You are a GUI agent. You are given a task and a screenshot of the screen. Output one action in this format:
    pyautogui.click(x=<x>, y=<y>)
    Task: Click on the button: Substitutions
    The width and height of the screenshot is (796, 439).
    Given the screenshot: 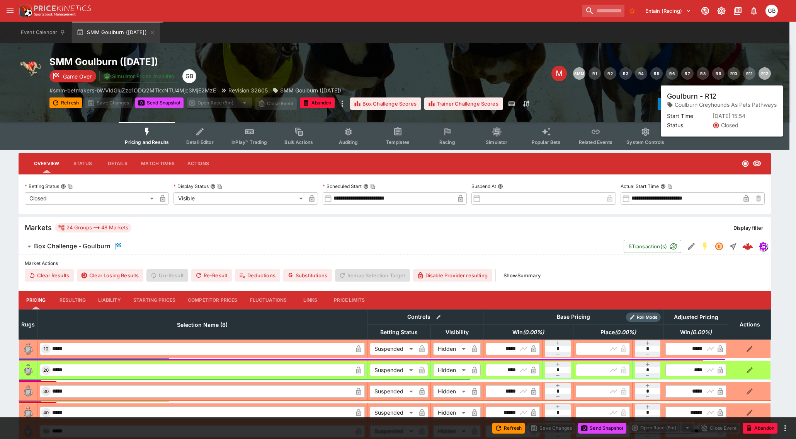 What is the action you would take?
    pyautogui.click(x=308, y=275)
    